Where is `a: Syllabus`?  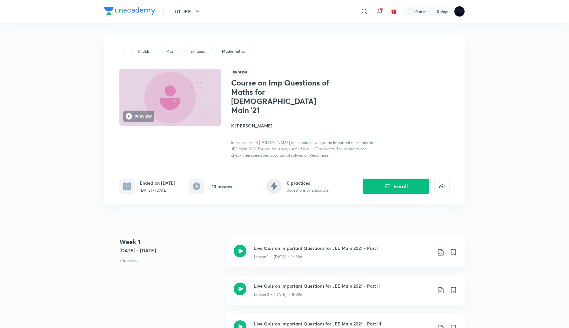
a: Syllabus is located at coordinates (198, 51).